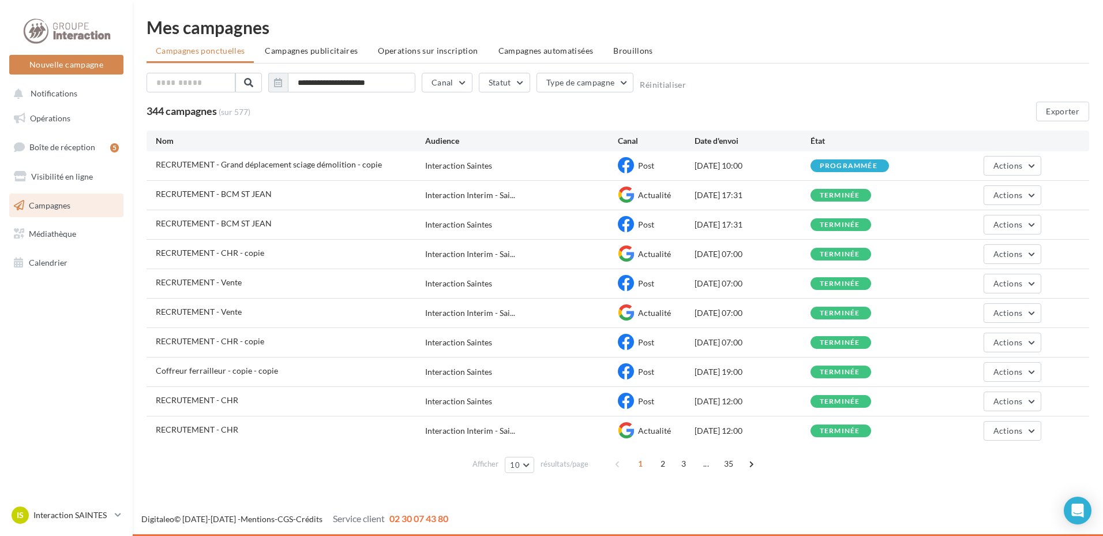  What do you see at coordinates (53, 233) in the screenshot?
I see `span: Médiathèque` at bounding box center [53, 233].